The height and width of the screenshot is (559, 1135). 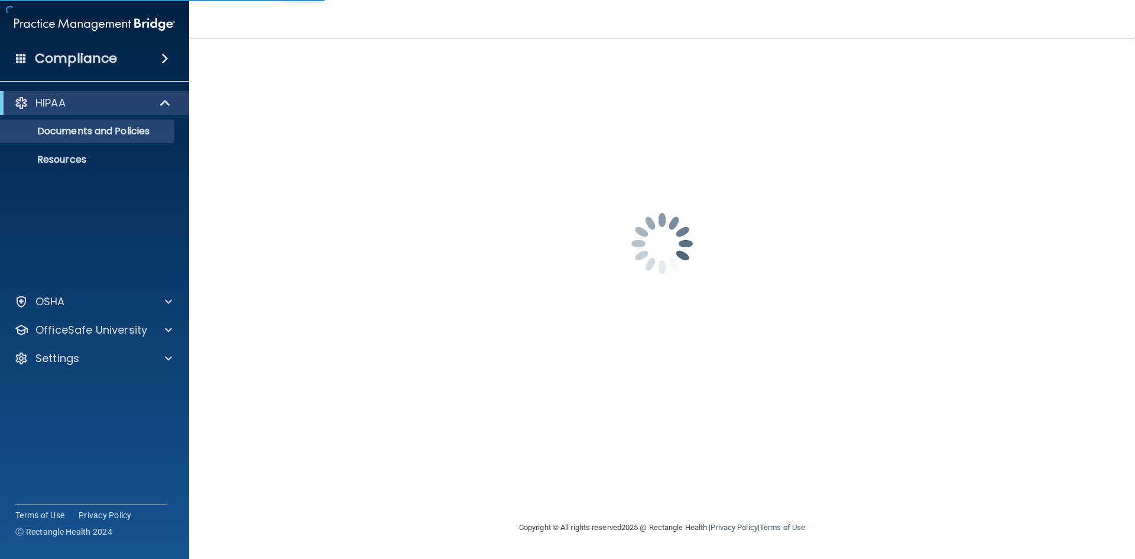 What do you see at coordinates (93, 358) in the screenshot?
I see `a: Settings` at bounding box center [93, 358].